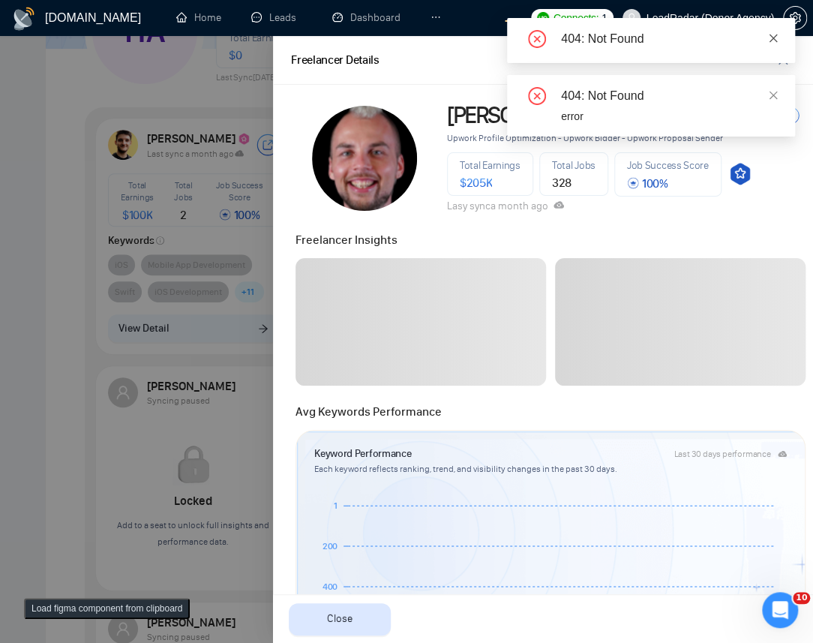 The height and width of the screenshot is (643, 813). Describe the element at coordinates (335, 506) in the screenshot. I see `tspan: 1` at that location.